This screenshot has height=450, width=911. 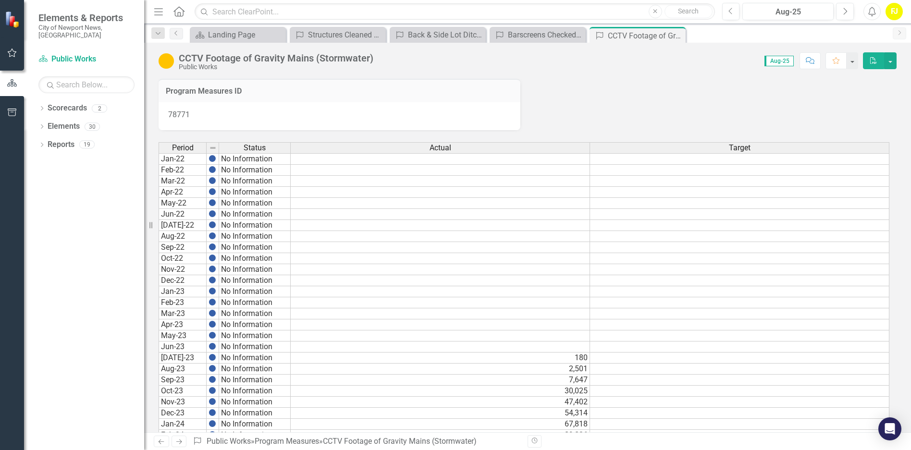 What do you see at coordinates (440, 148) in the screenshot?
I see `span: Actual` at bounding box center [440, 148].